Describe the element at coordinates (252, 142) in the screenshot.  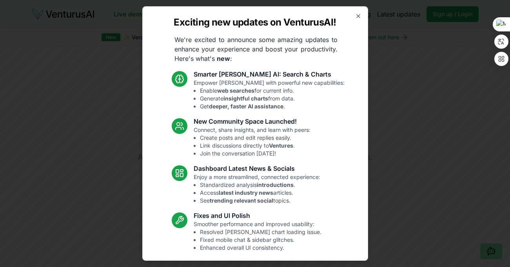
I see `p: Connect, share insights, and learn with peers:` at that location.